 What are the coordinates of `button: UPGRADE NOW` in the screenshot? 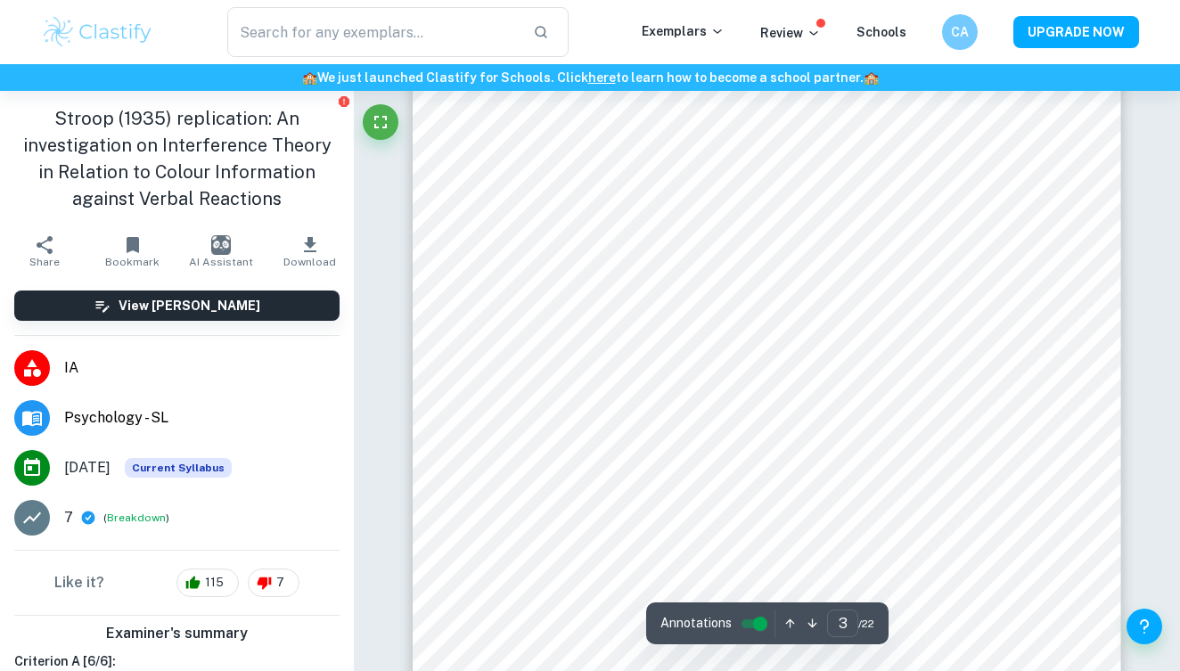 It's located at (1075, 32).